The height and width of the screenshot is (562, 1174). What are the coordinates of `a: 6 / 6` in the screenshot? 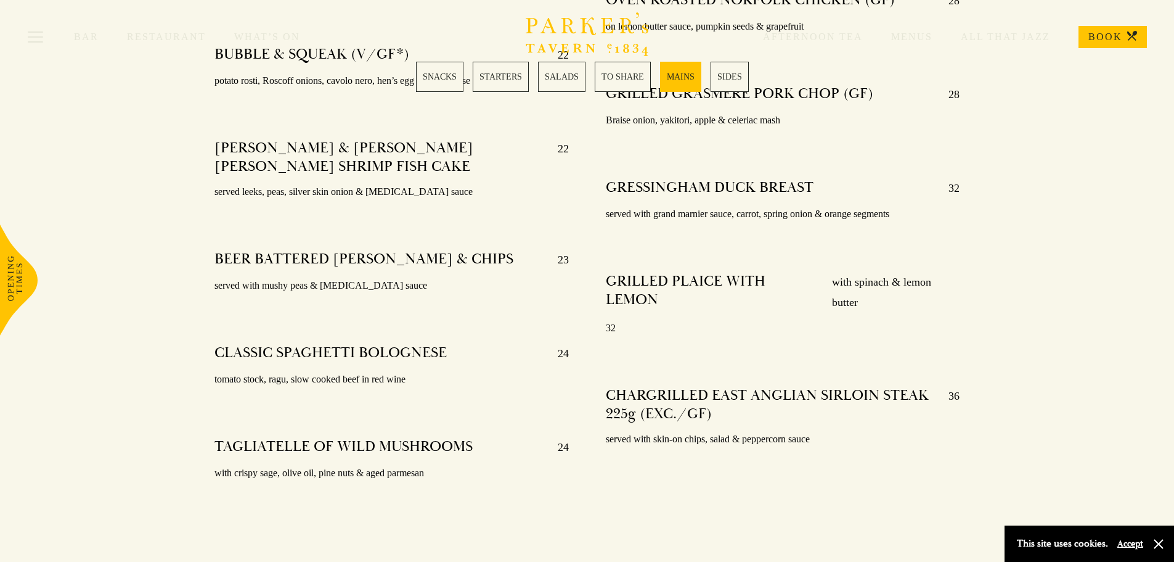 It's located at (730, 76).